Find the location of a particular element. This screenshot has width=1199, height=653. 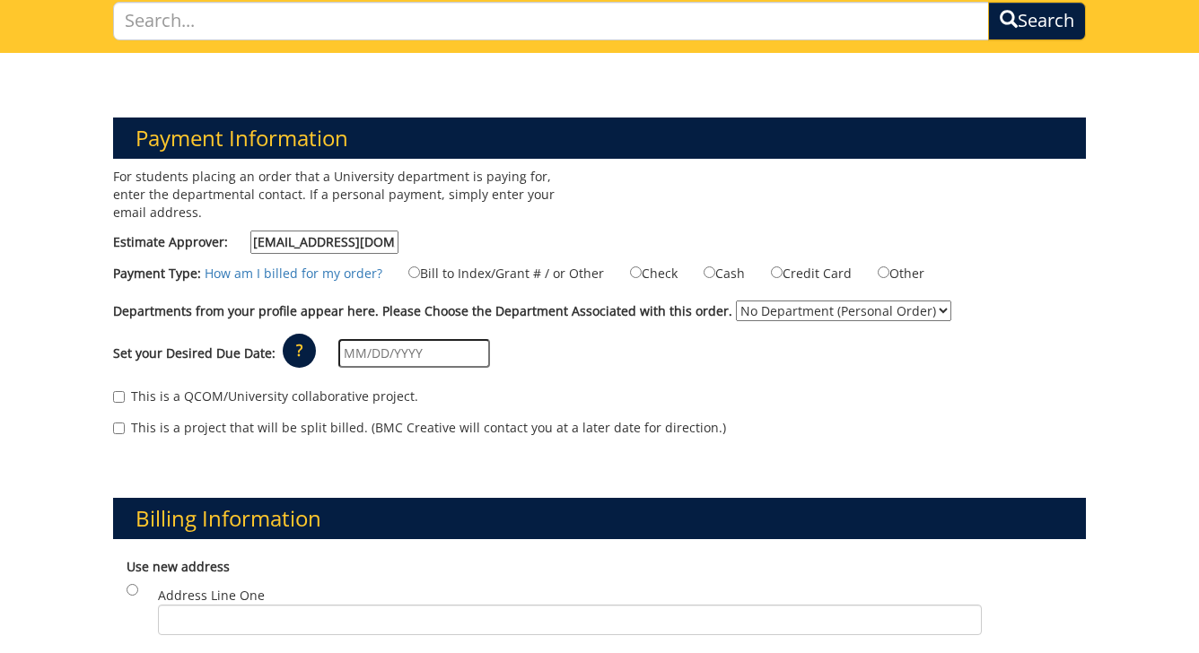

label: Check is located at coordinates (643, 273).